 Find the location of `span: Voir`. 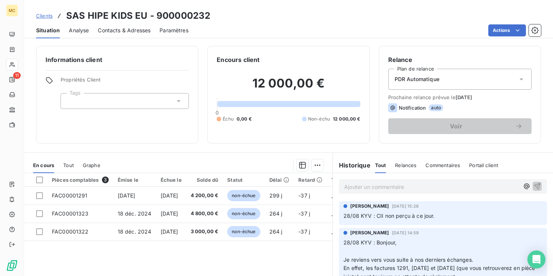

span: Voir is located at coordinates (456, 126).